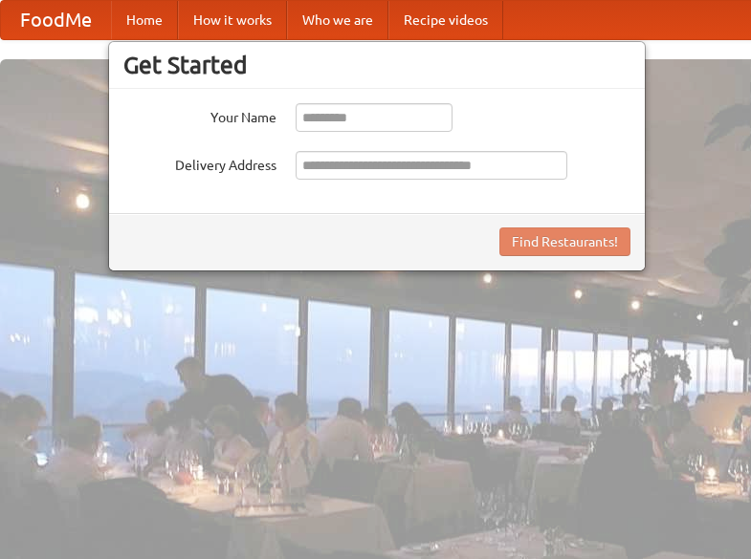 The image size is (751, 559). I want to click on a: FoodMe, so click(55, 20).